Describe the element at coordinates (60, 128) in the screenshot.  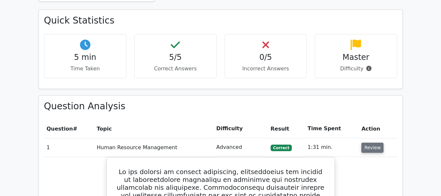
I see `span: Question` at that location.